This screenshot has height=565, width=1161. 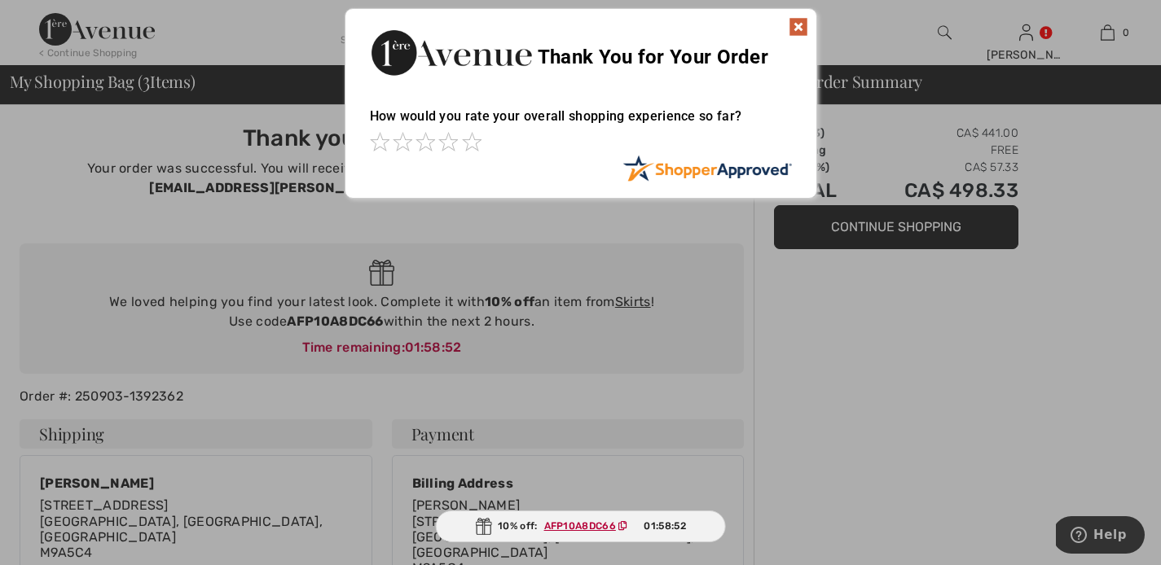 I want to click on span: Help, so click(x=54, y=19).